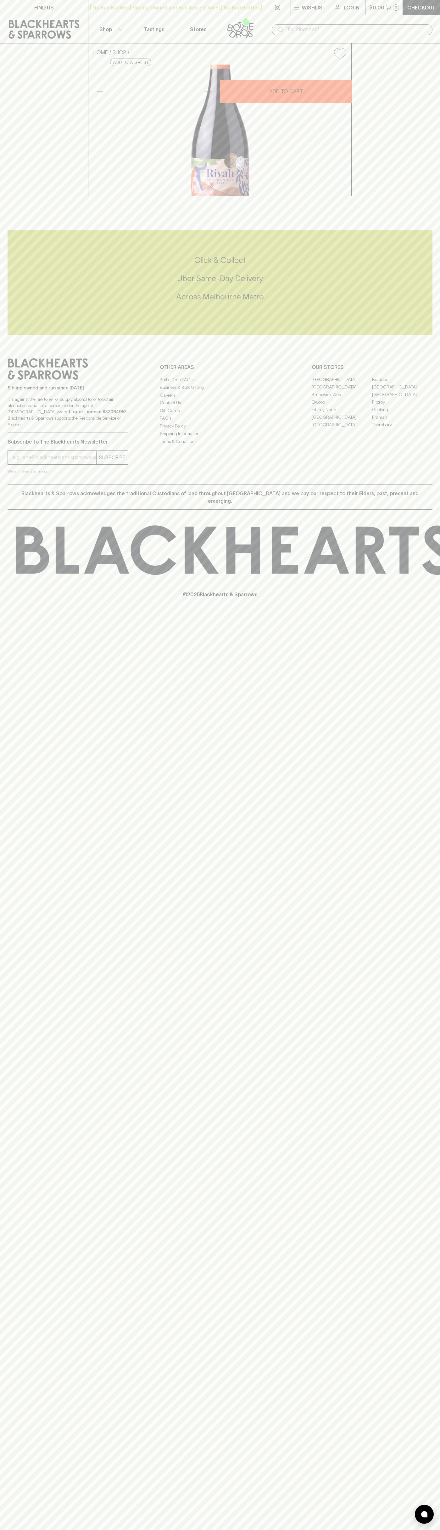  What do you see at coordinates (119, 52) in the screenshot?
I see `a: SHOP` at bounding box center [119, 52].